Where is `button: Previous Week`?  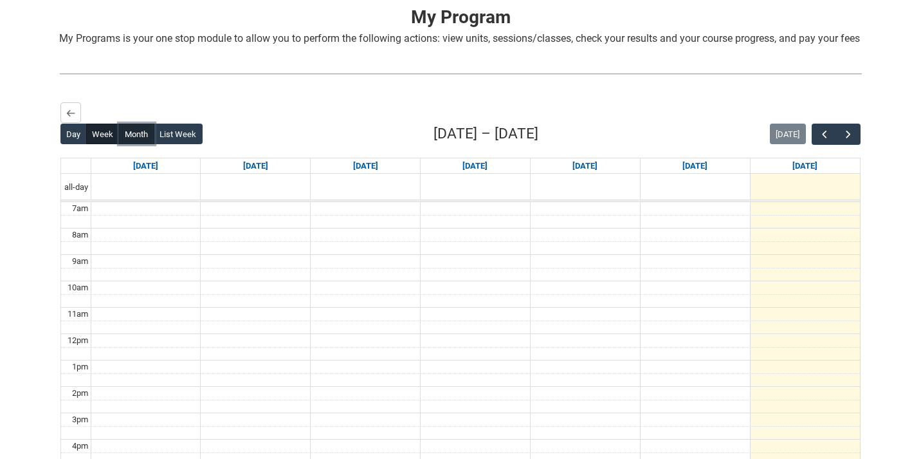 button: Previous Week is located at coordinates (824, 134).